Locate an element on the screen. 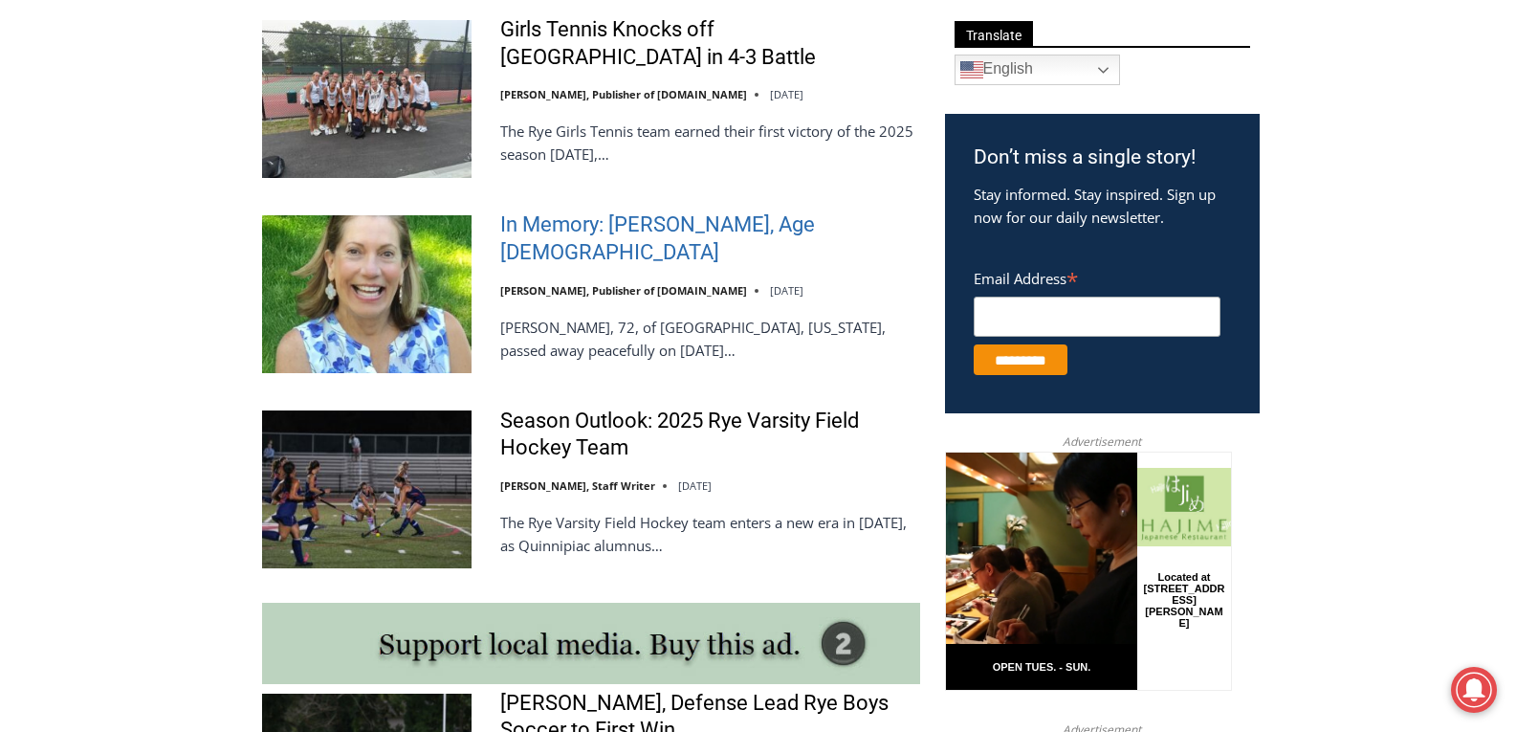  div: "I learned about the history of a place I’d honestly never considered even as a resident of [GEOG... is located at coordinates (694, 93).